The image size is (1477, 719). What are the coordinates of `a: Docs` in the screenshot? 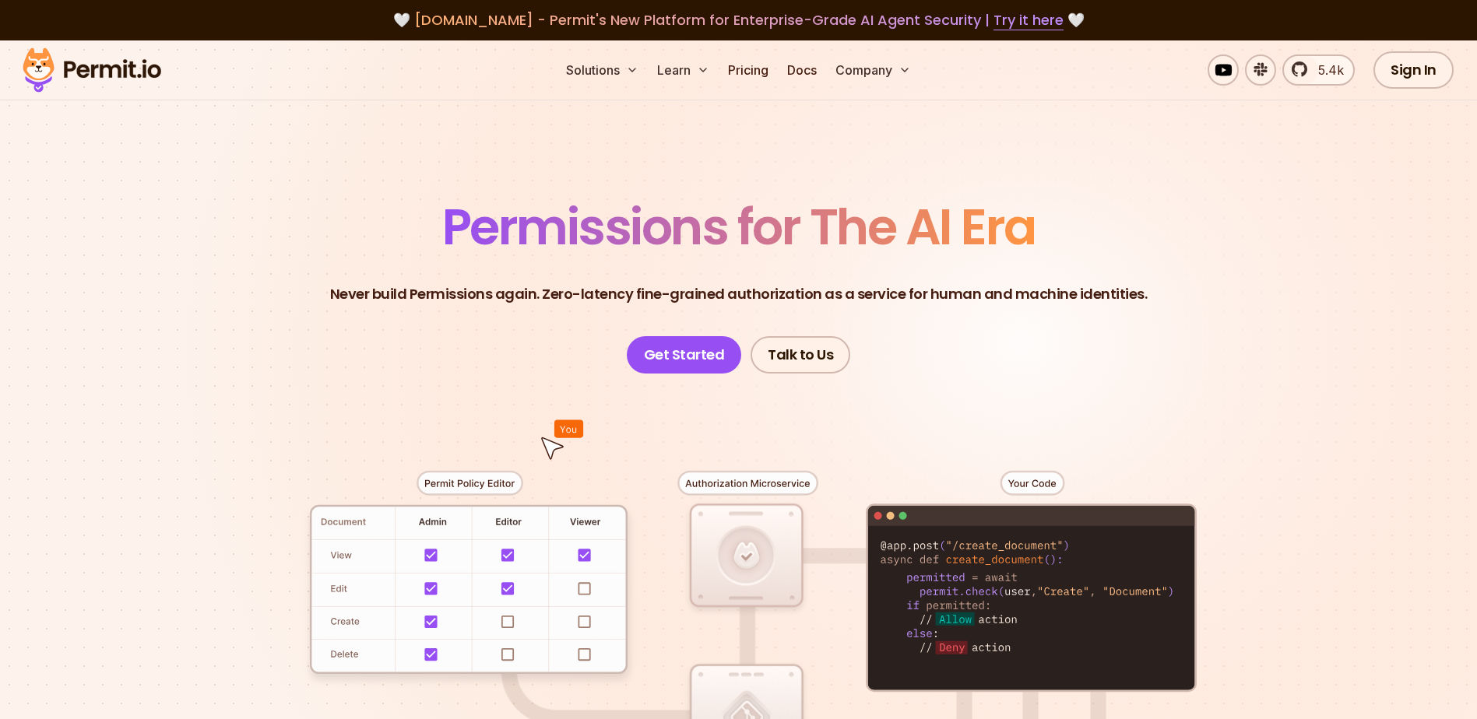 It's located at (802, 70).